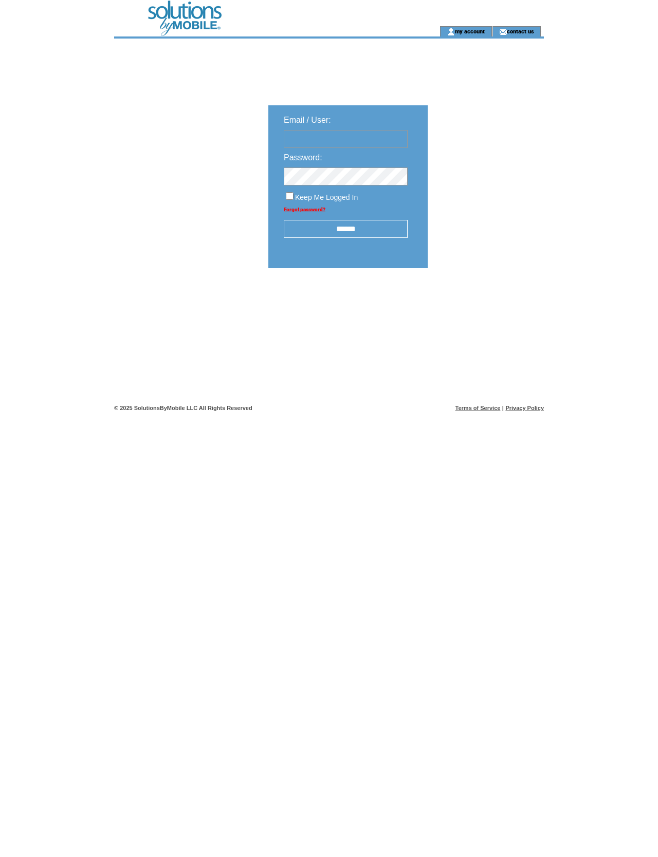  I want to click on a: contact us, so click(520, 31).